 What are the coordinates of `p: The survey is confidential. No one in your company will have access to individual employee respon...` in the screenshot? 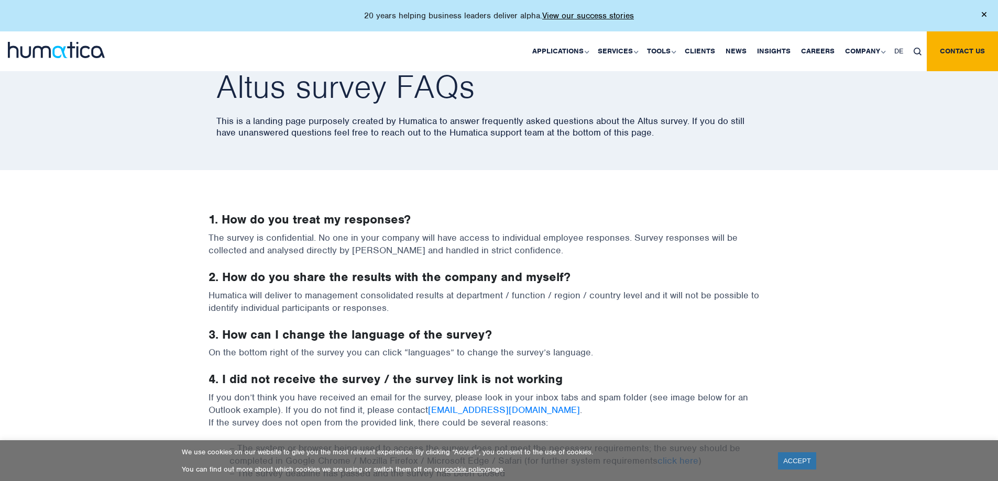 It's located at (499, 250).